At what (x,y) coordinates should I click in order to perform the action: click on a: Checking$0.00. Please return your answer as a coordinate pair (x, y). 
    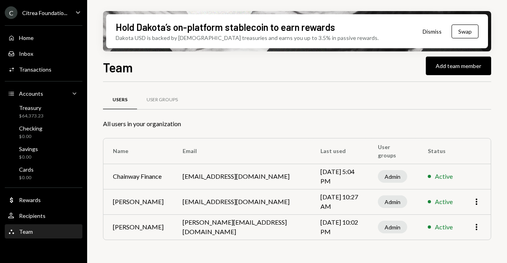
    Looking at the image, I should click on (44, 132).